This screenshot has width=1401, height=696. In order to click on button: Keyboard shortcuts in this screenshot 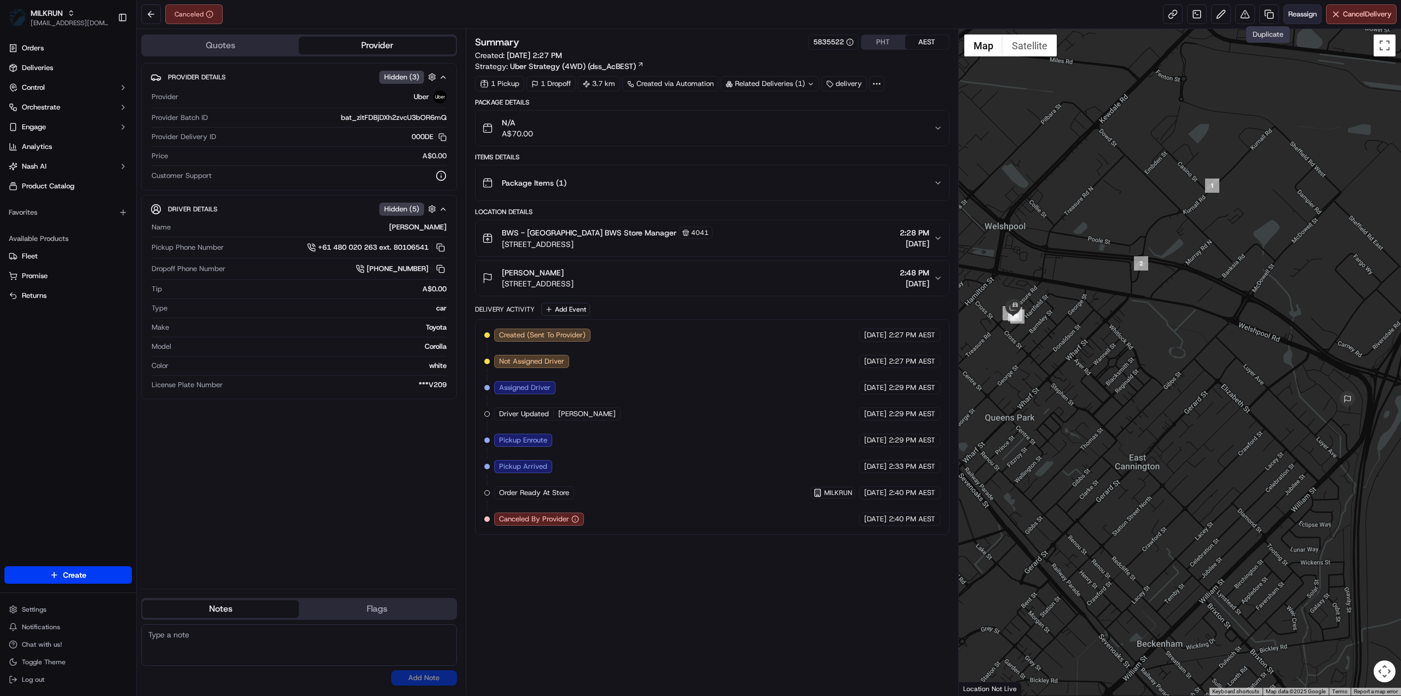, I will do `click(1236, 691)`.